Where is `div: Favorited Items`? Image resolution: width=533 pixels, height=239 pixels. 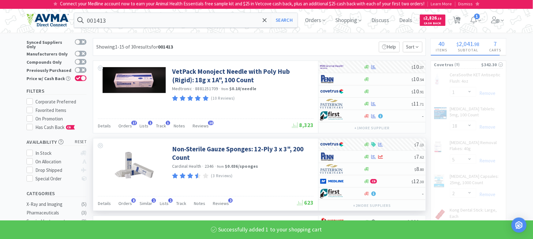
div: Favorited Items is located at coordinates (61, 110).